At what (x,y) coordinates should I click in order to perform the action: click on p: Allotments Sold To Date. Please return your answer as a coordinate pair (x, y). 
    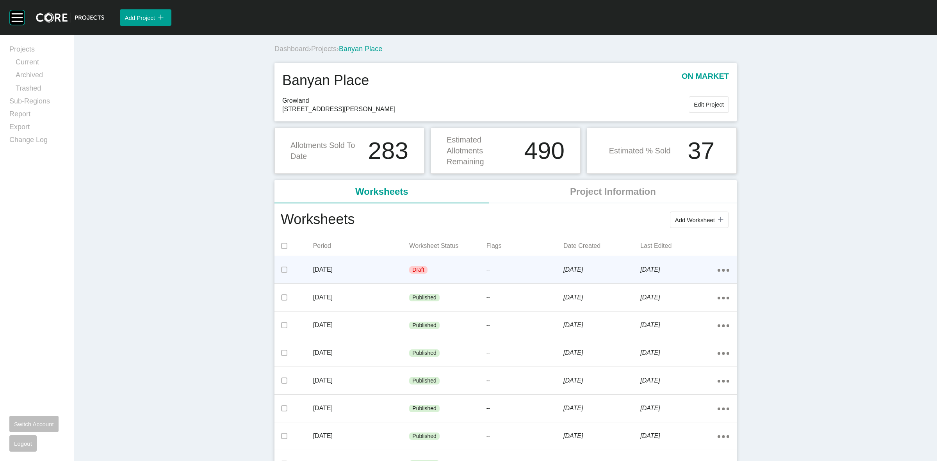
    Looking at the image, I should click on (327, 151).